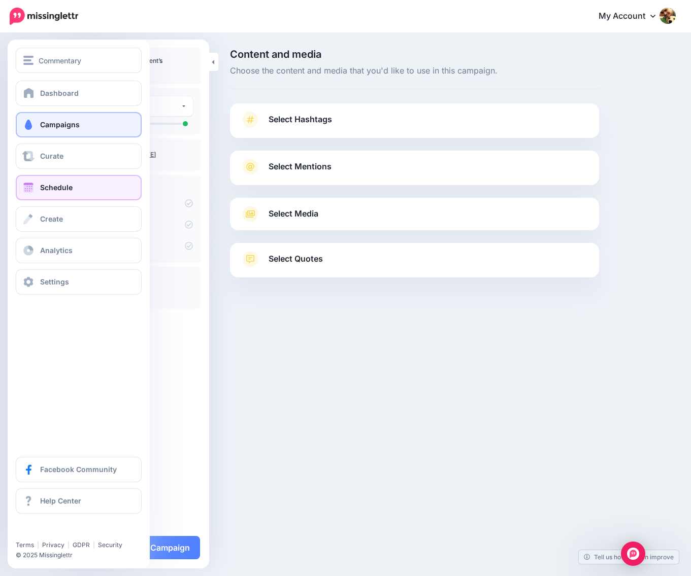  Describe the element at coordinates (28, 60) in the screenshot. I see `img: menu.png` at that location.